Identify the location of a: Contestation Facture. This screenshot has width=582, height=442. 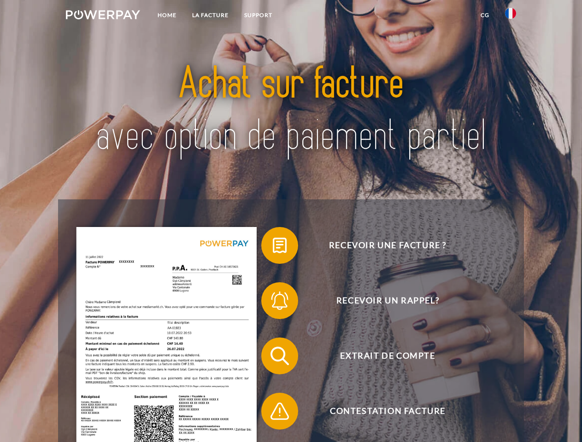
(381, 411).